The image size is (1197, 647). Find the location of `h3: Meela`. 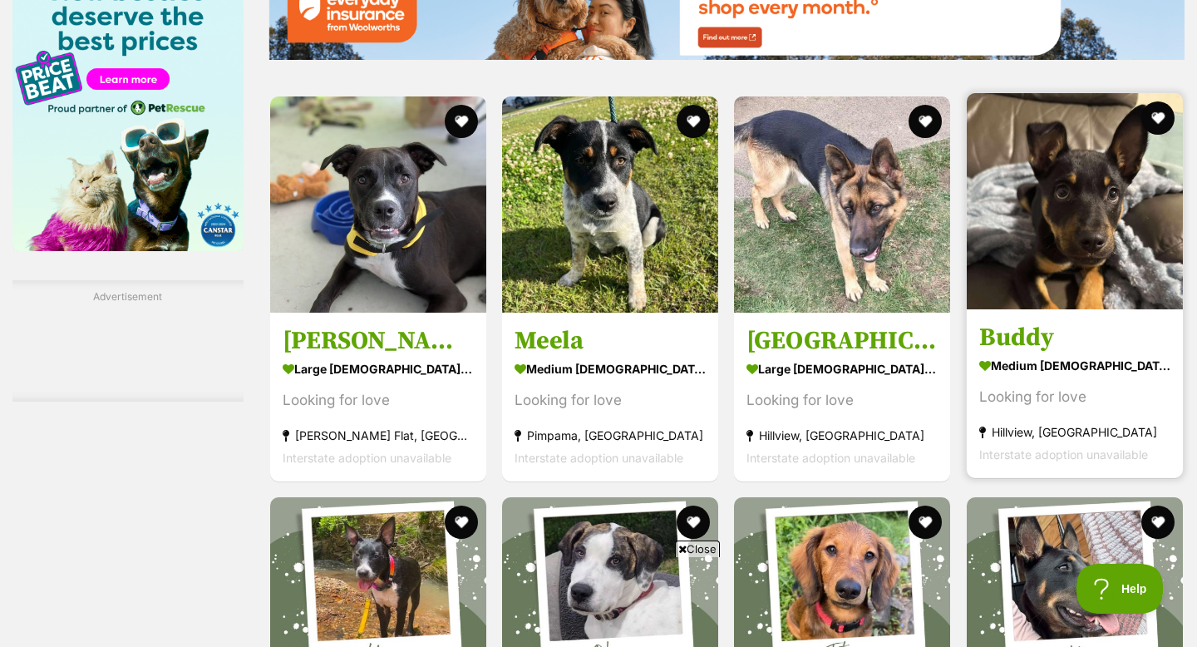

h3: Meela is located at coordinates (610, 341).